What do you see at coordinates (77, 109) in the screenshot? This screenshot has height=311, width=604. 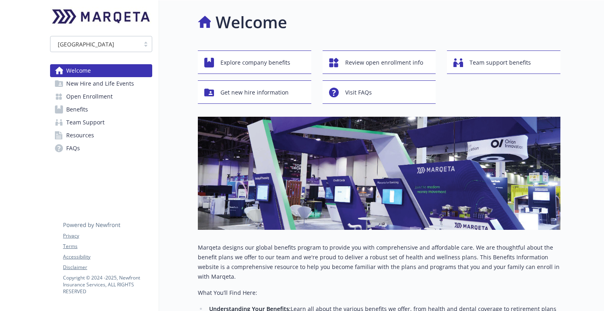 I see `span: Benefits` at bounding box center [77, 109].